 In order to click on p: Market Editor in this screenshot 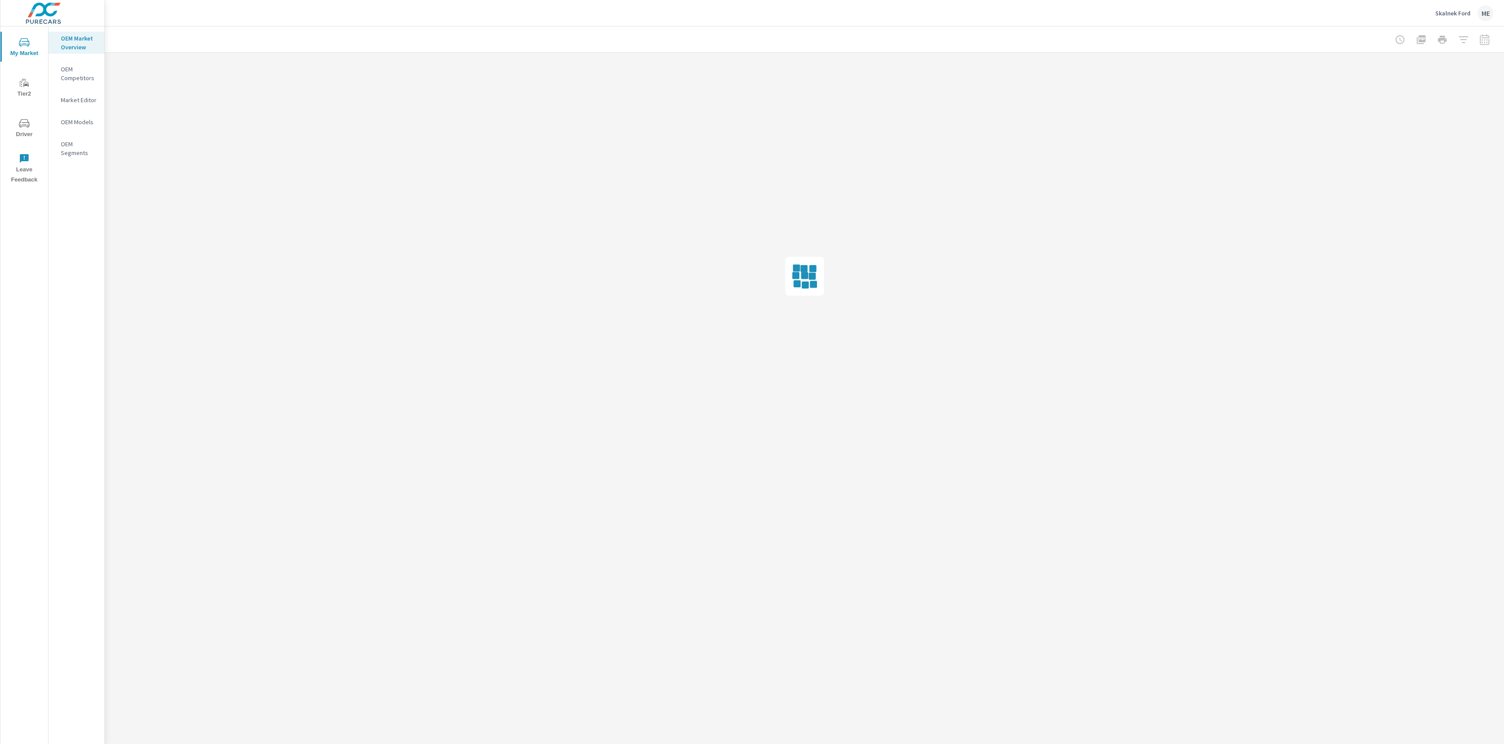, I will do `click(79, 100)`.